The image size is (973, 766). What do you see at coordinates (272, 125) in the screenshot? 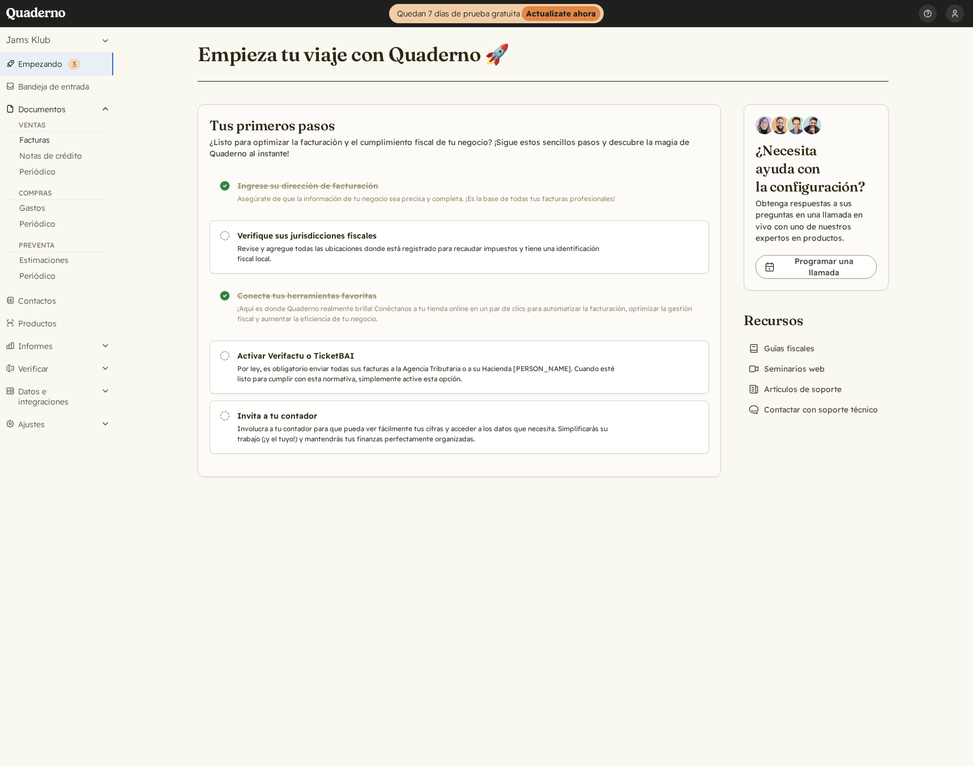
I see `font: Tus primeros pasos` at bounding box center [272, 125].